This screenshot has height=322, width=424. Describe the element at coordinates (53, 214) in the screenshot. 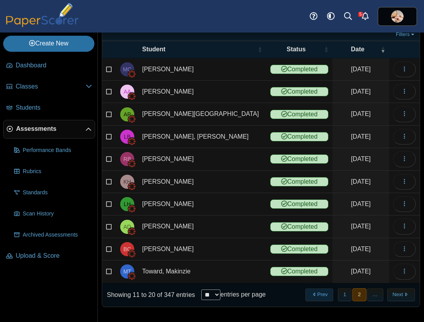

I see `a: Scan History` at that location.